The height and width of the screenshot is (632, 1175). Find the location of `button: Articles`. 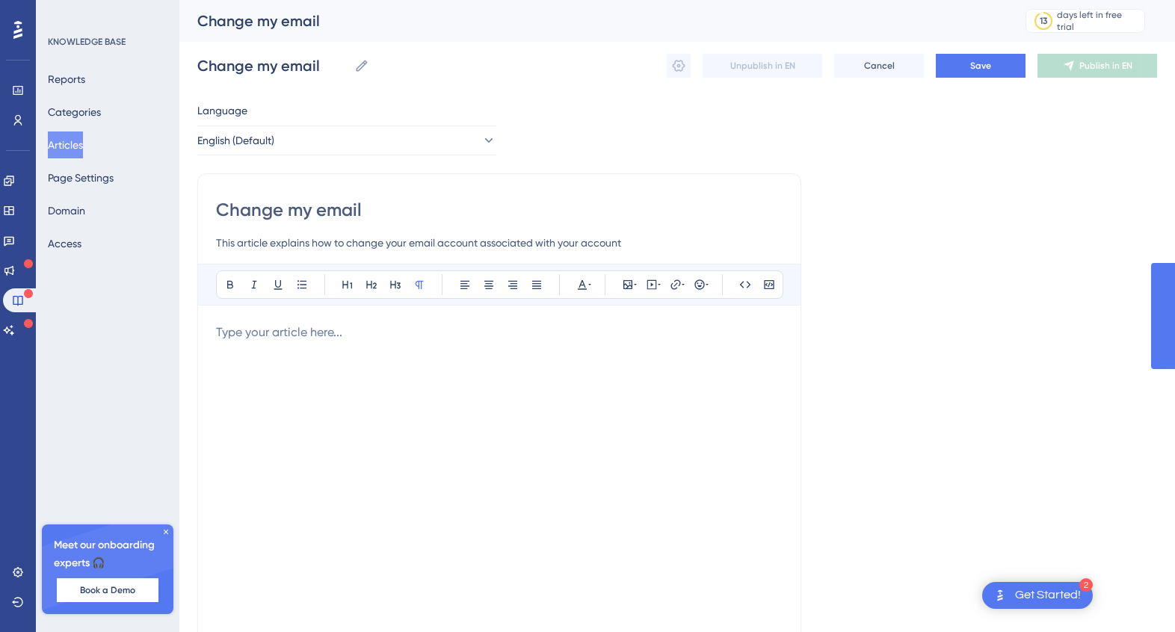

button: Articles is located at coordinates (65, 145).